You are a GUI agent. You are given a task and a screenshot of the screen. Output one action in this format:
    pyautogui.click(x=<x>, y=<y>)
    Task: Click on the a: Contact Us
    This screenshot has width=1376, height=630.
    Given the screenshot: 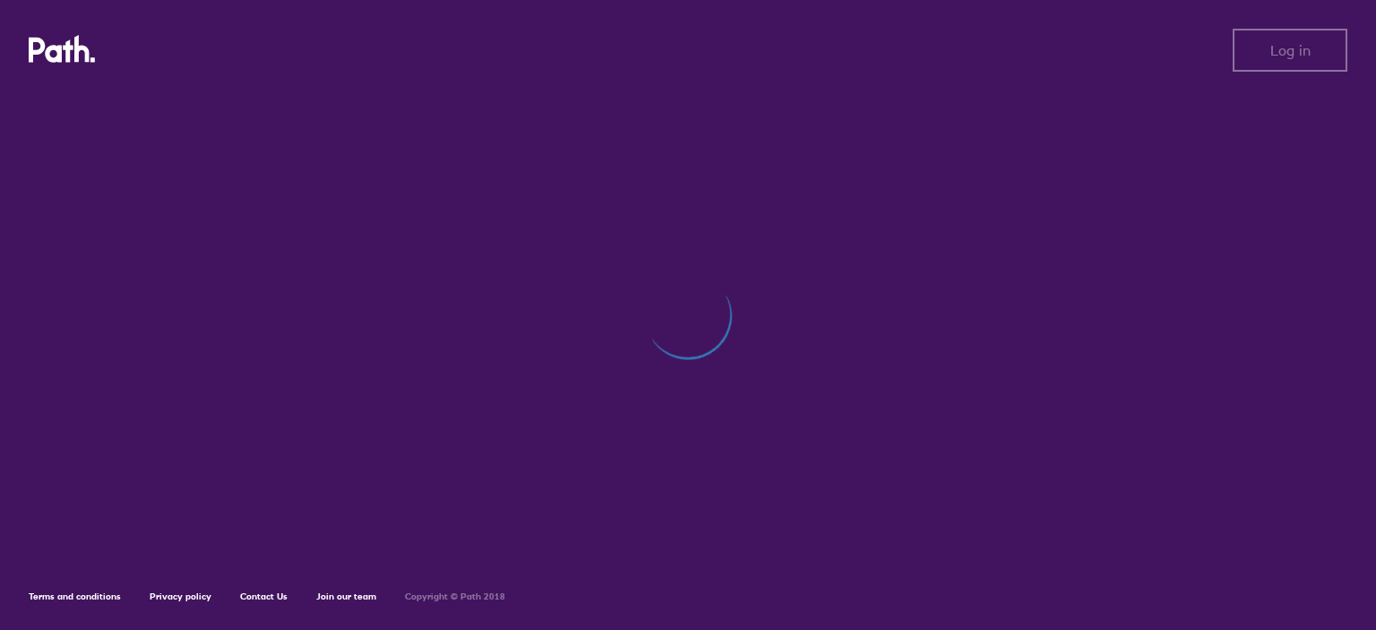 What is the action you would take?
    pyautogui.click(x=263, y=596)
    